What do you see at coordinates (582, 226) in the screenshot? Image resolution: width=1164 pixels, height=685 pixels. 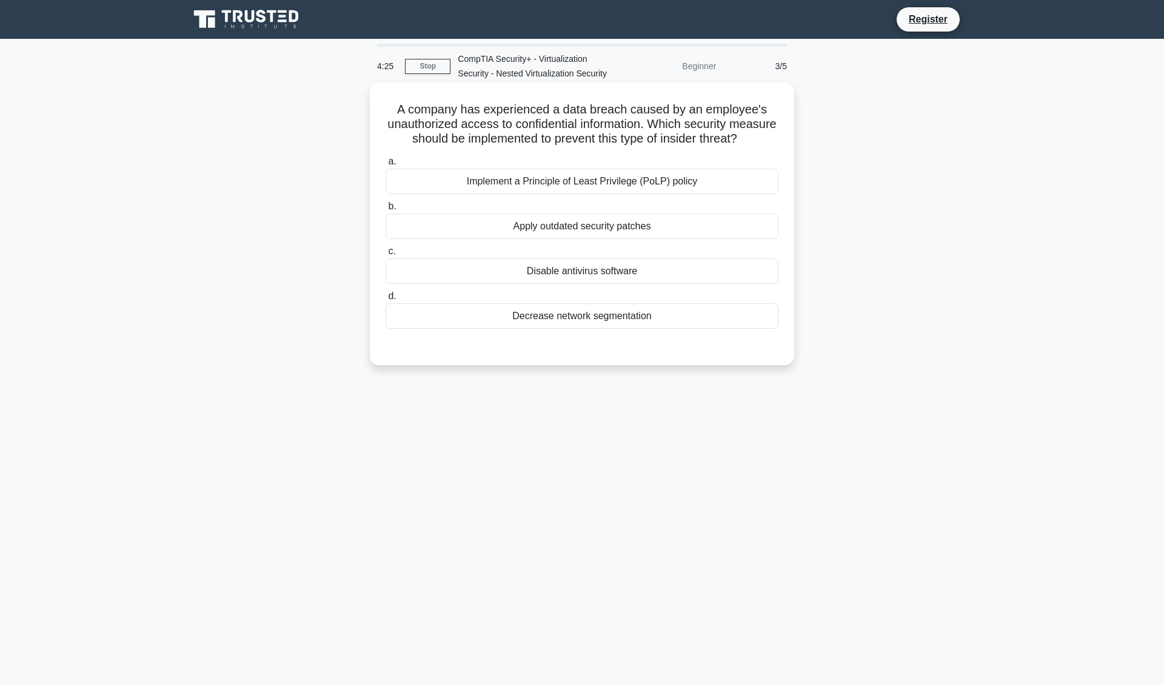 I see `div: Apply outdated security patches` at bounding box center [582, 226].